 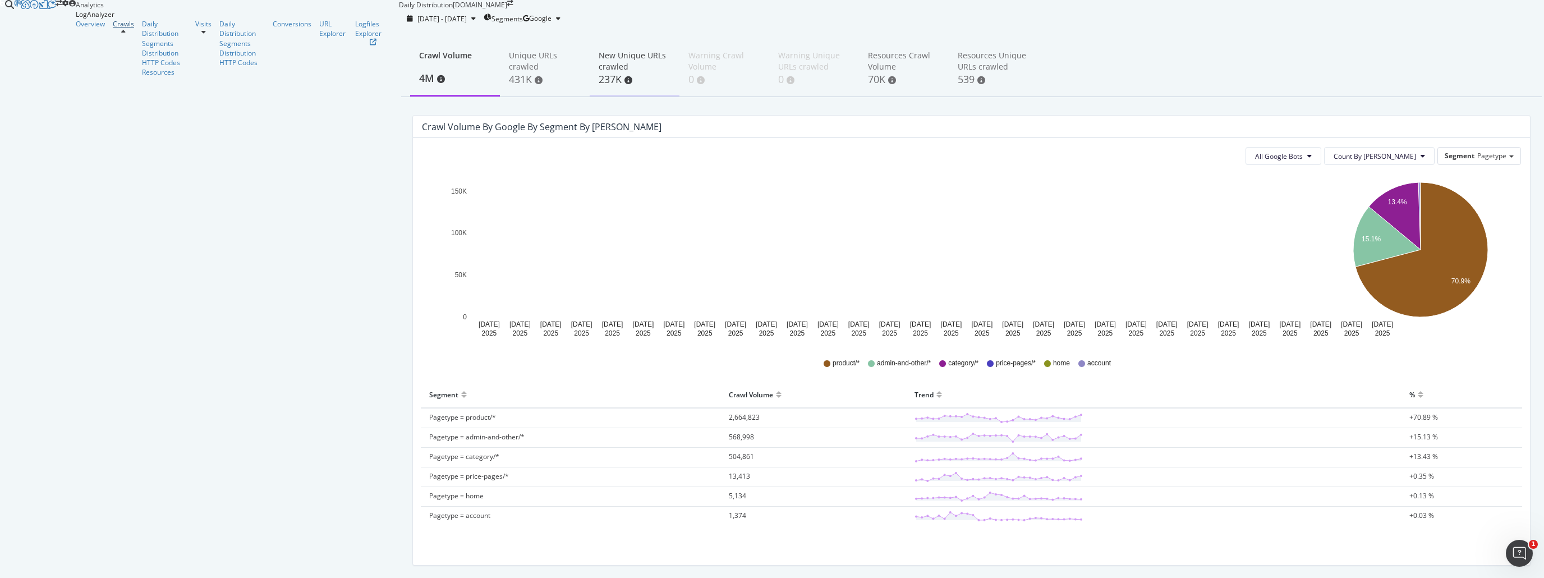 I want to click on span: price-pages/*, so click(x=1015, y=363).